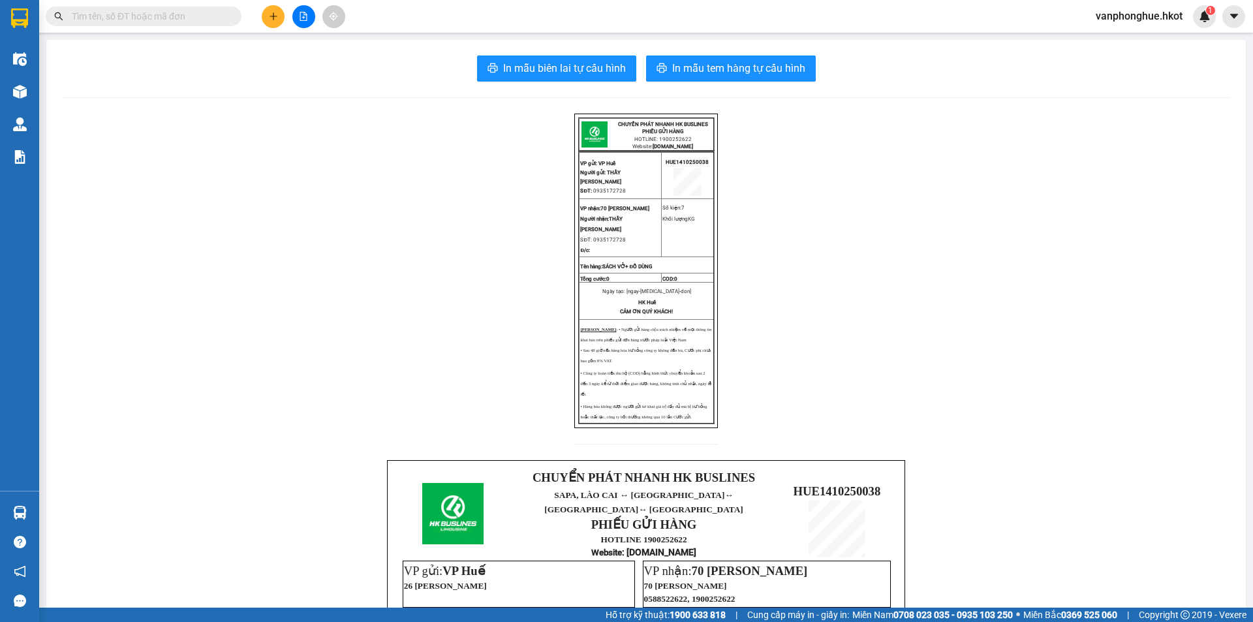  Describe the element at coordinates (595, 219) in the screenshot. I see `span: Người nhận:` at that location.